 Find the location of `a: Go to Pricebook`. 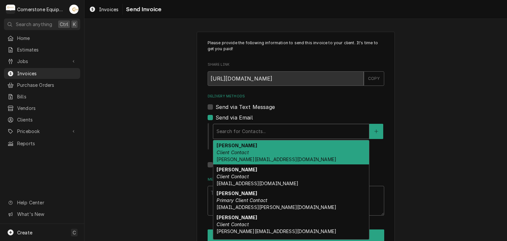

a: Go to Pricebook is located at coordinates (42, 131).